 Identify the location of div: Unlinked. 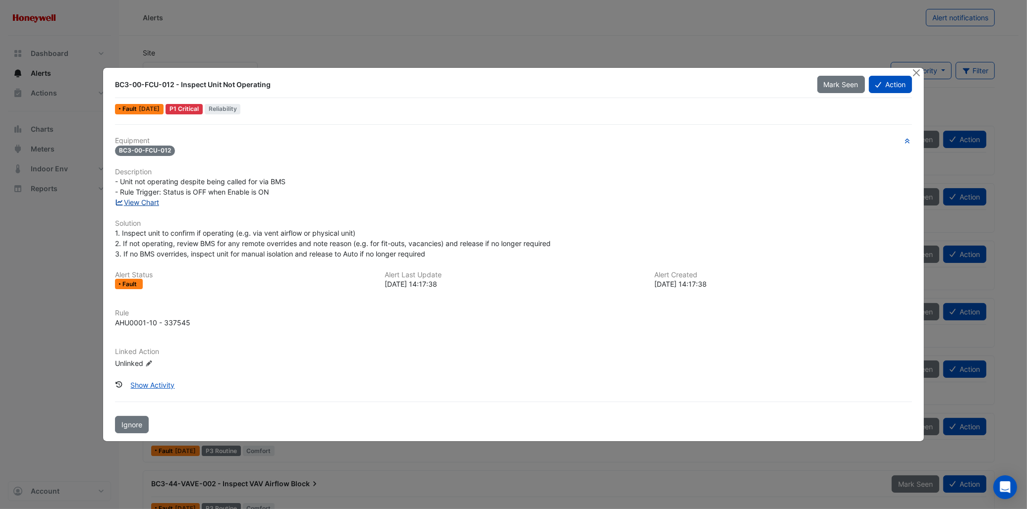
(174, 363).